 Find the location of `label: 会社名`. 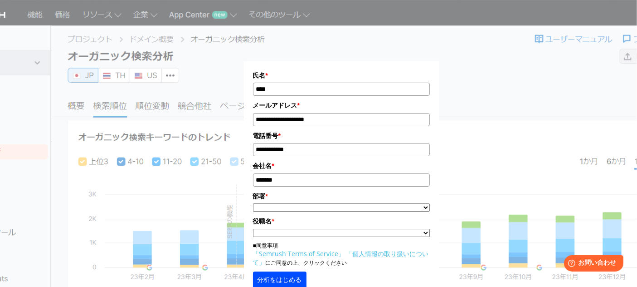

label: 会社名 is located at coordinates (342, 166).